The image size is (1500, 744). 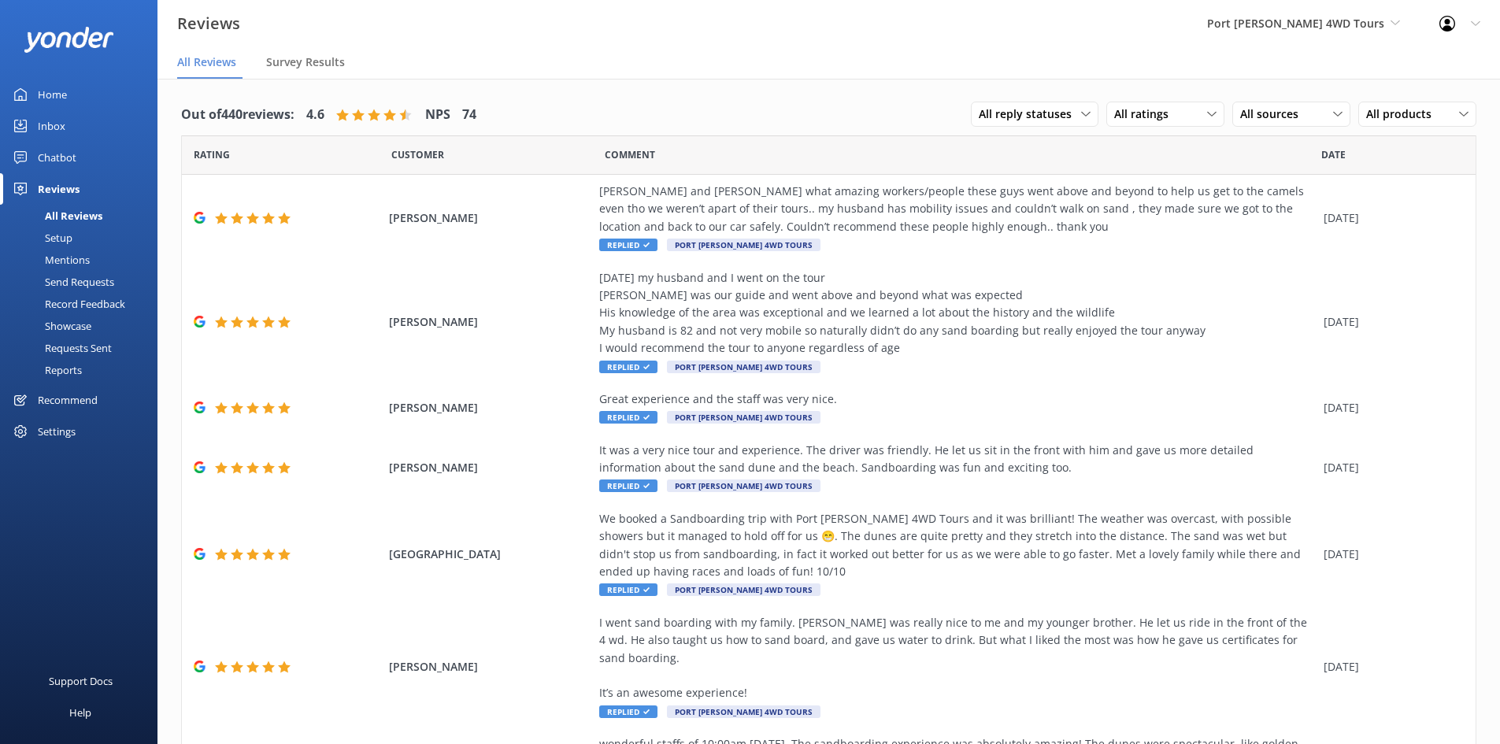 I want to click on div: Inbox, so click(x=51, y=126).